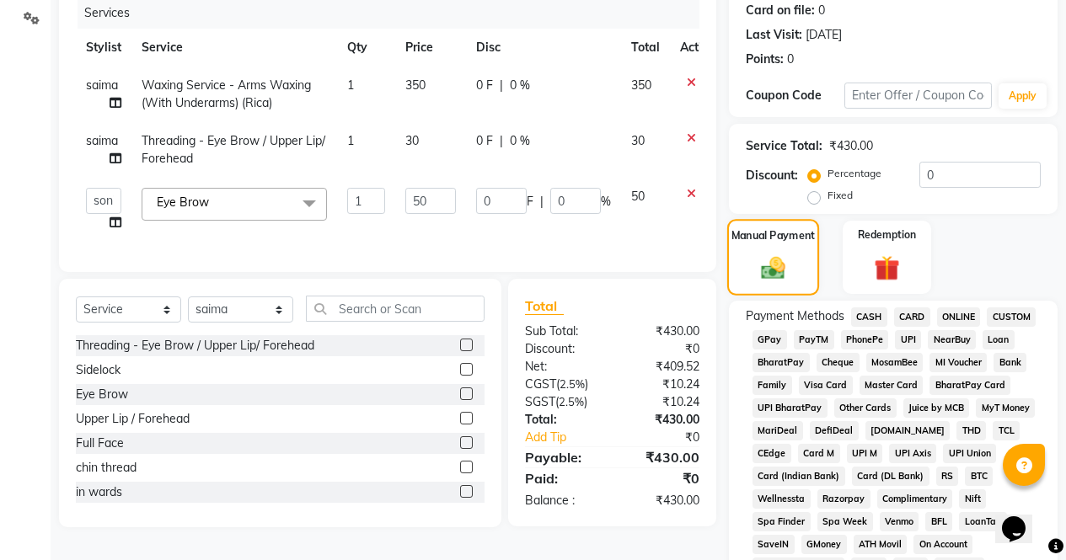 The width and height of the screenshot is (1066, 560). I want to click on img: _gift.svg, so click(887, 268).